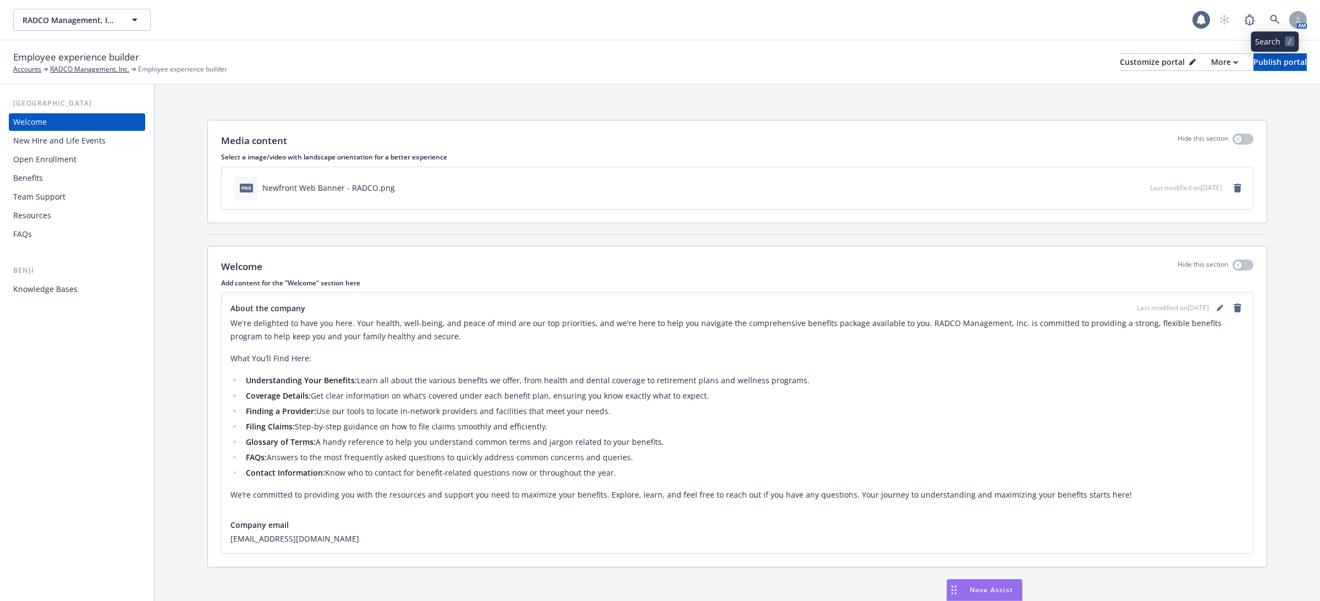  I want to click on div: Newfront Web Banner - RADCO.png, so click(328, 188).